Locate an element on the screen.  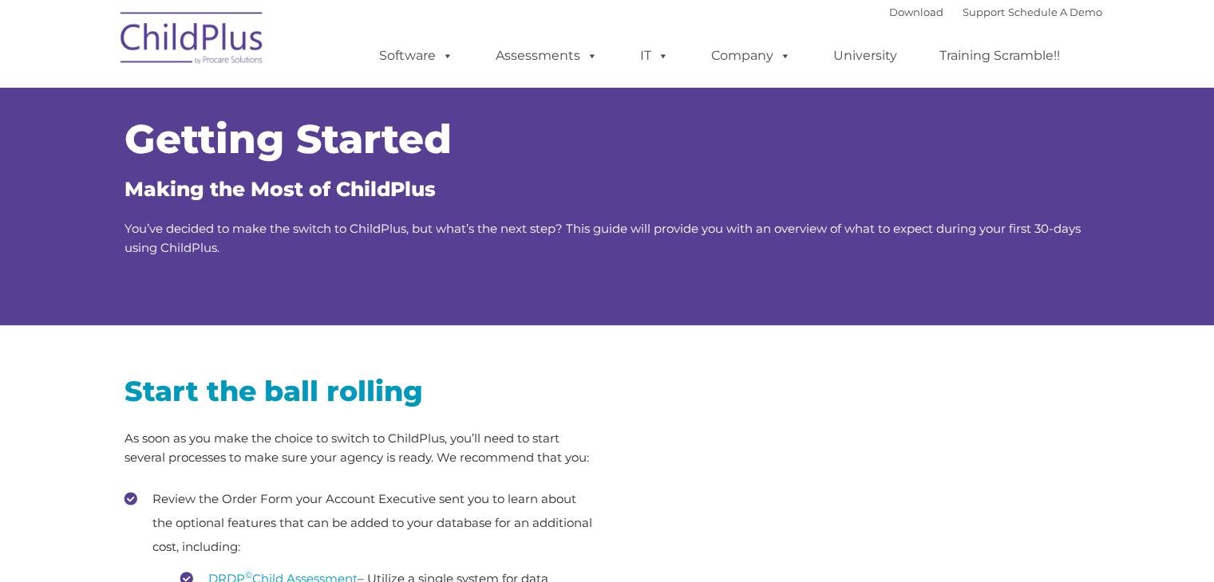
span: You’ve decided to make the switch to ChildPlus, but what’s the next step? This guide will provide... is located at coordinates (602, 238).